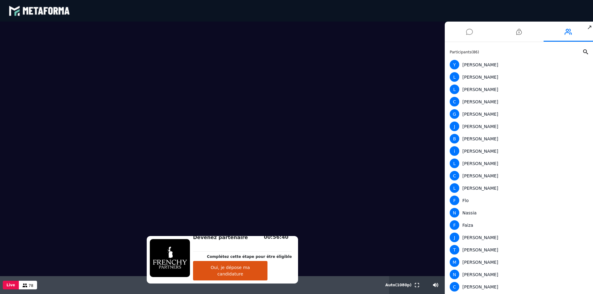  Describe the element at coordinates (454, 250) in the screenshot. I see `span: T` at that location.